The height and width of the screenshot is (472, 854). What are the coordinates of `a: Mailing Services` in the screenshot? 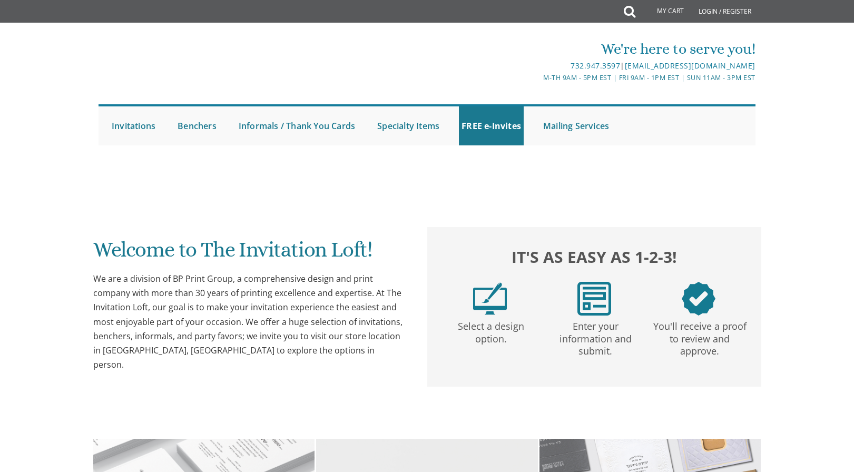 It's located at (576, 126).